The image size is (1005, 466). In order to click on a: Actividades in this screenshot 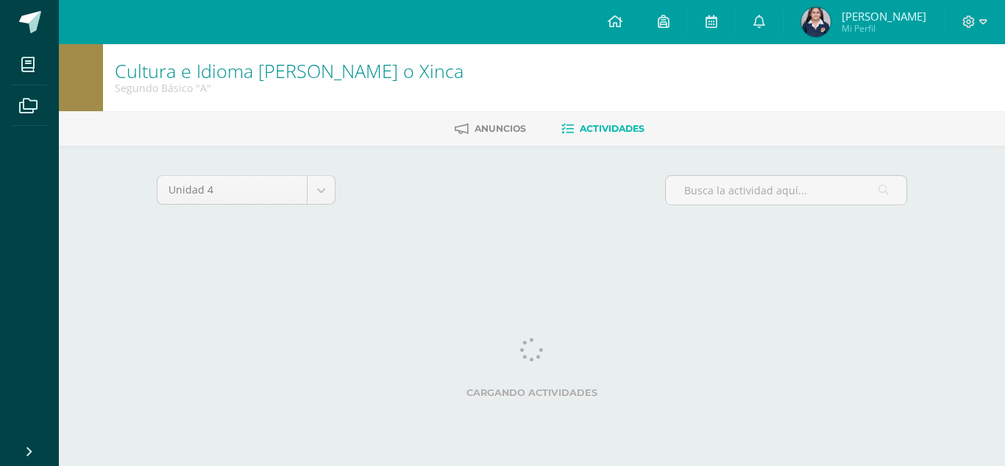, I will do `click(602, 129)`.